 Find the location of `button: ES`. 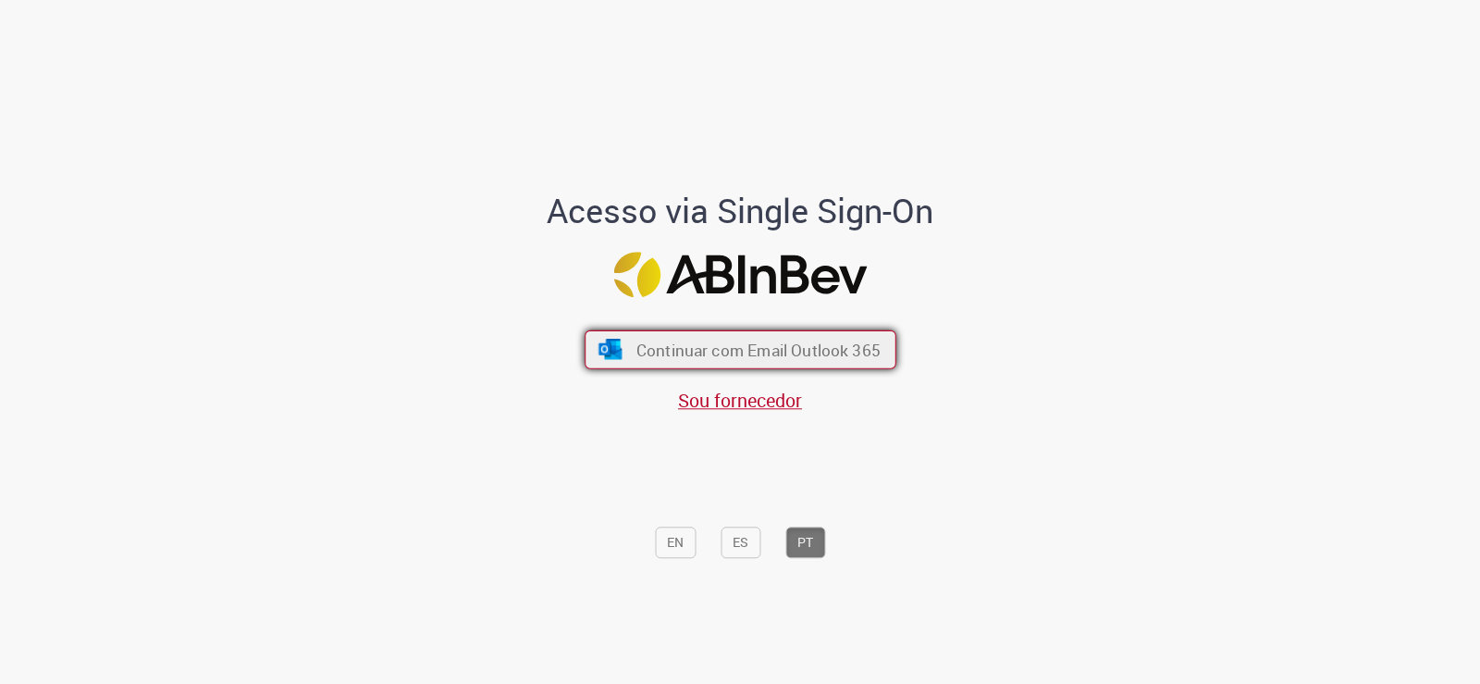

button: ES is located at coordinates (740, 542).